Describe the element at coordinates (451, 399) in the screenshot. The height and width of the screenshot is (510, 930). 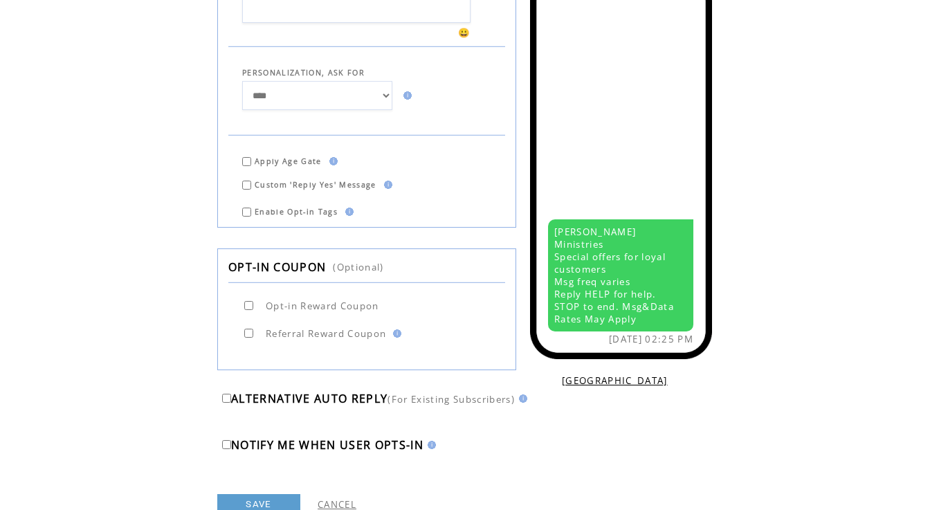
I see `span: (For Existing Subscribers)` at that location.